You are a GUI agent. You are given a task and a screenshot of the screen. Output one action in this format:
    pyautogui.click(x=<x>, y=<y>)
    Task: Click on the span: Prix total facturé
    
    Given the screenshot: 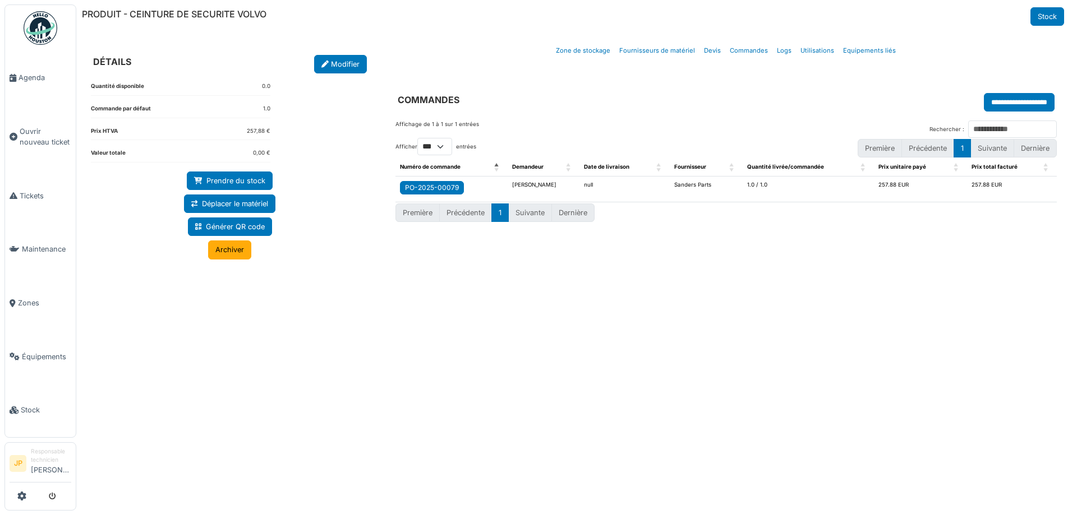 What is the action you would take?
    pyautogui.click(x=994, y=167)
    